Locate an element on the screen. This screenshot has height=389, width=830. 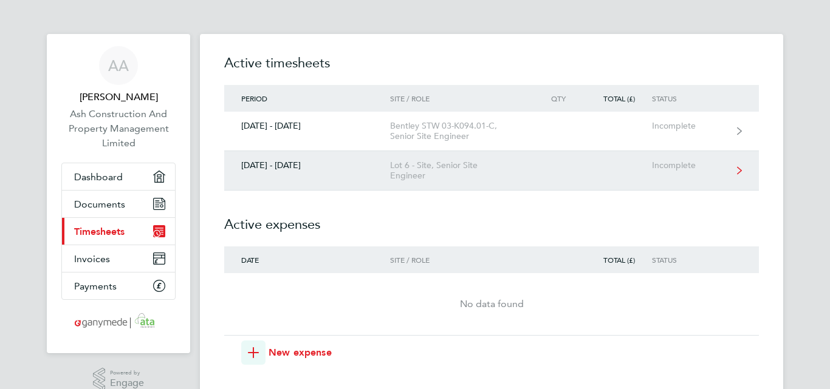
span: Documents is located at coordinates (100, 204).